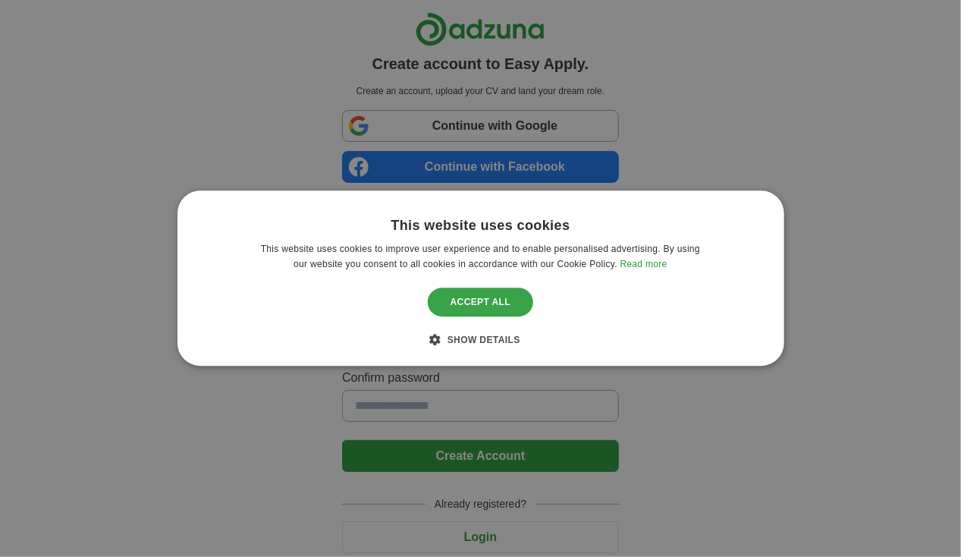 The image size is (961, 557). I want to click on div: Accept all, so click(481, 302).